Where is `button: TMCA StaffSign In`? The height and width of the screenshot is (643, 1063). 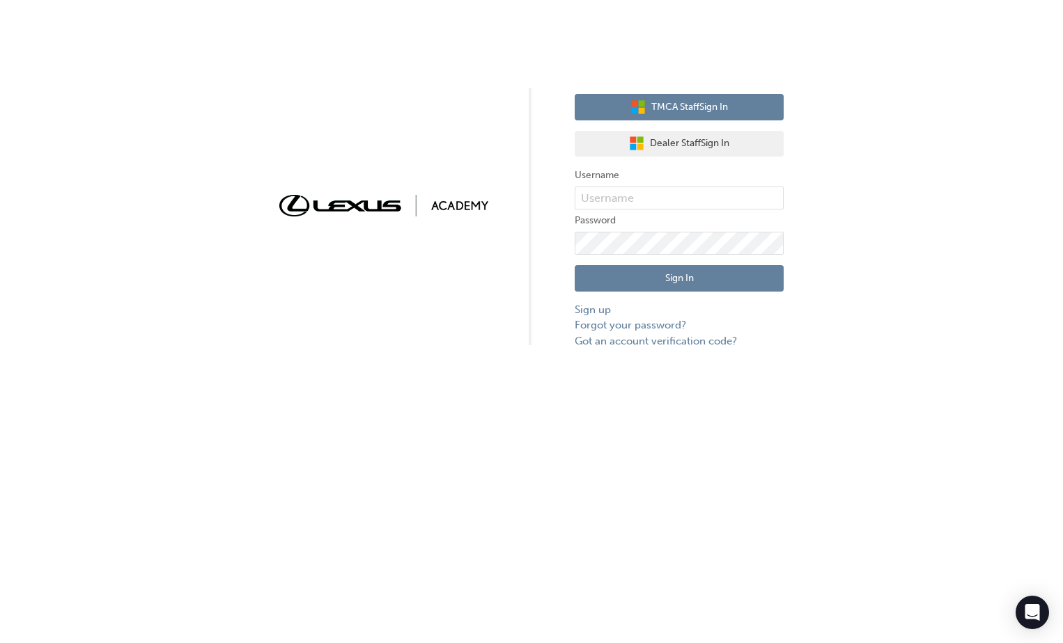
button: TMCA StaffSign In is located at coordinates (679, 107).